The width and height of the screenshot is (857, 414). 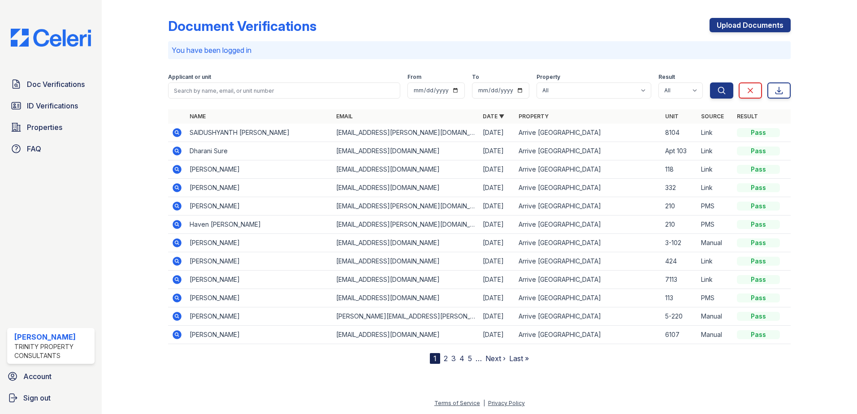 I want to click on div: Trinity Property Consultants, so click(x=52, y=351).